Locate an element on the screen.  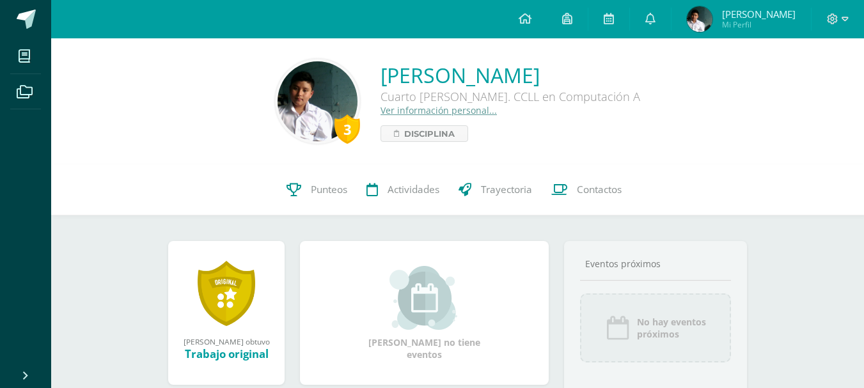
div: Trabajo original is located at coordinates (226, 354).